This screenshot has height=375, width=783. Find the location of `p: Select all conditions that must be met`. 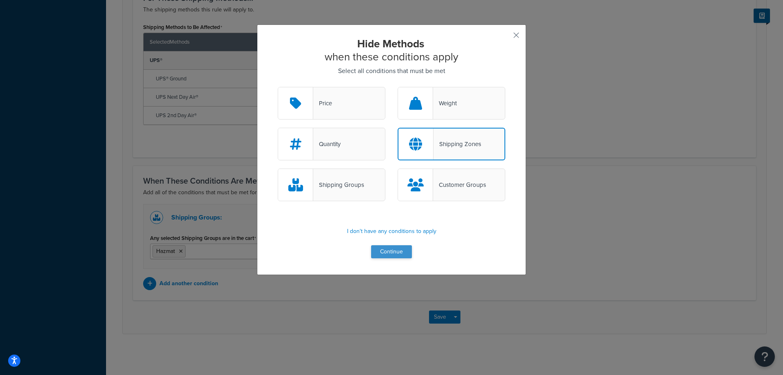

p: Select all conditions that must be met is located at coordinates (391, 71).